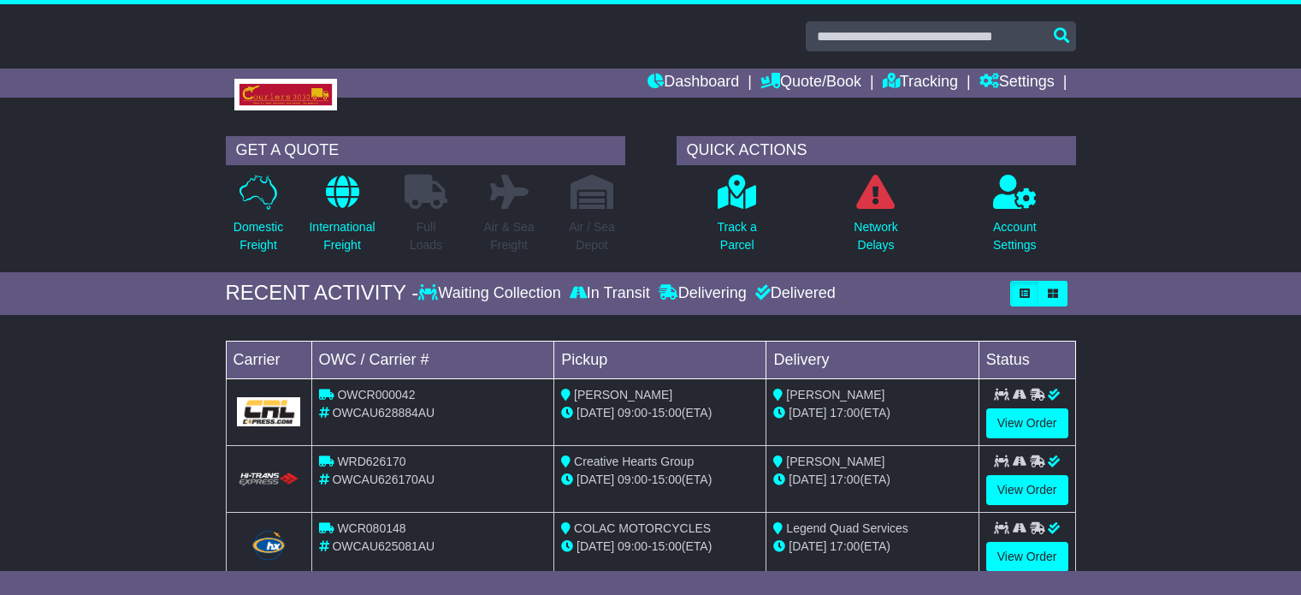  Describe the element at coordinates (737, 236) in the screenshot. I see `p: Track a Parcel` at that location.